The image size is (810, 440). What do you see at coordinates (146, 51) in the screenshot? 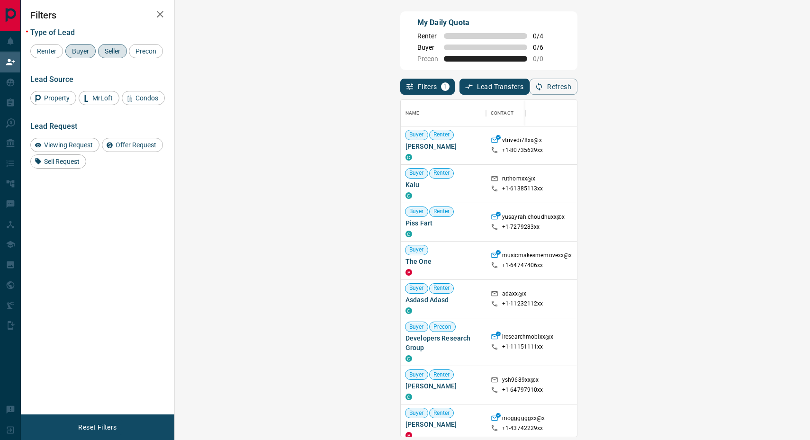
I see `div: Precon` at bounding box center [146, 51].